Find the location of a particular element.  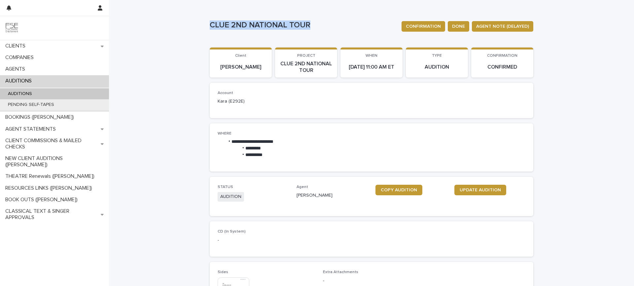

span: CD (In System) is located at coordinates (231, 232).